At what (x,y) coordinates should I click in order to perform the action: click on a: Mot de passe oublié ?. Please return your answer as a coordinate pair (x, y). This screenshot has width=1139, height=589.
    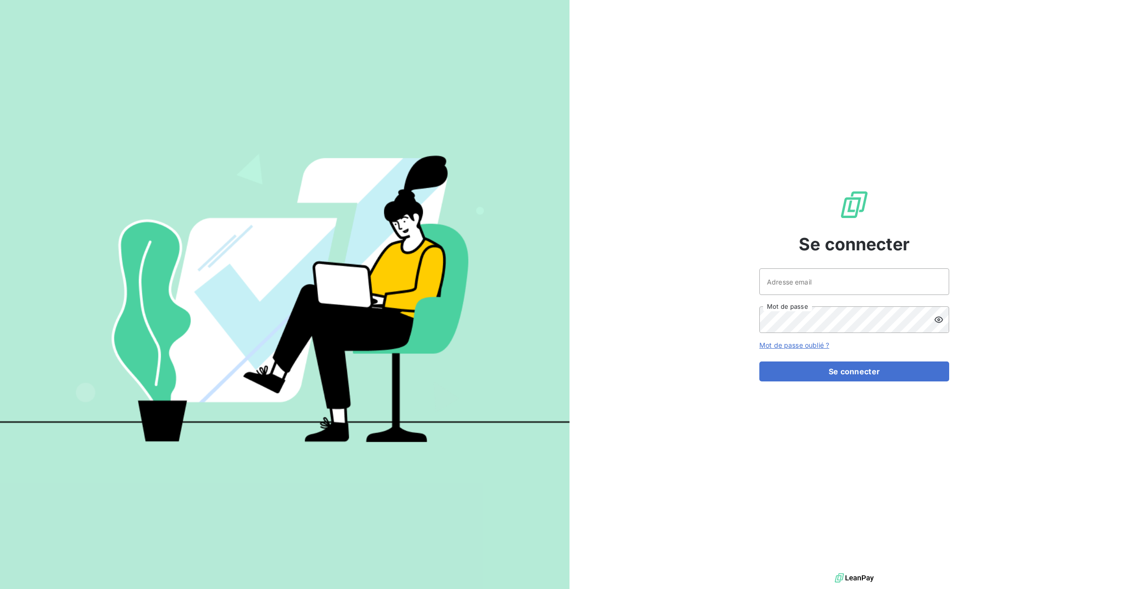
    Looking at the image, I should click on (794, 345).